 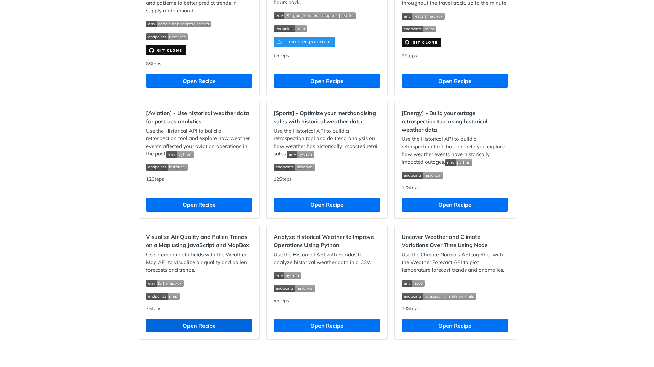 I want to click on p: Use the Historical API to build a retrospection tool and explore how weather events affected your..., so click(x=199, y=143).